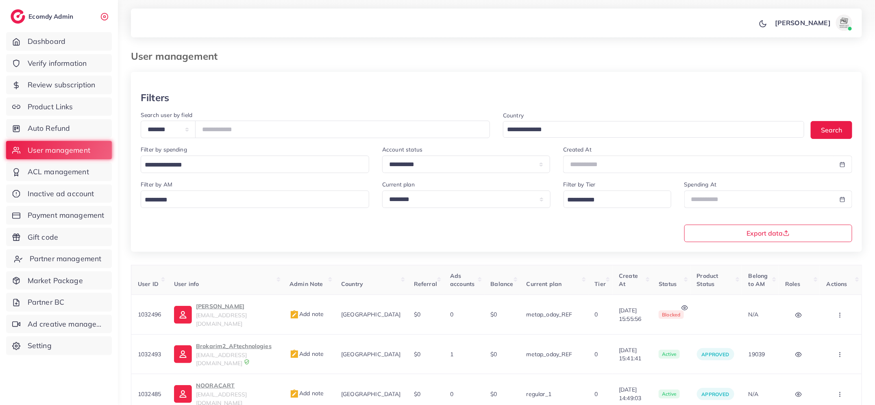 Image resolution: width=875 pixels, height=405 pixels. Describe the element at coordinates (756, 354) in the screenshot. I see `span: 19039` at that location.